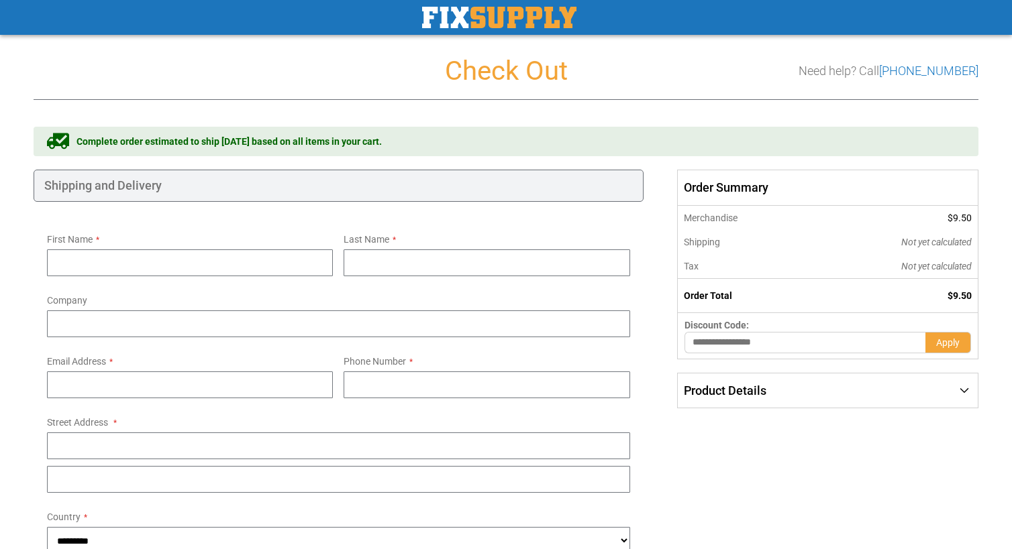 The width and height of the screenshot is (1012, 549). What do you see at coordinates (743, 266) in the screenshot?
I see `th: Tax` at bounding box center [743, 266].